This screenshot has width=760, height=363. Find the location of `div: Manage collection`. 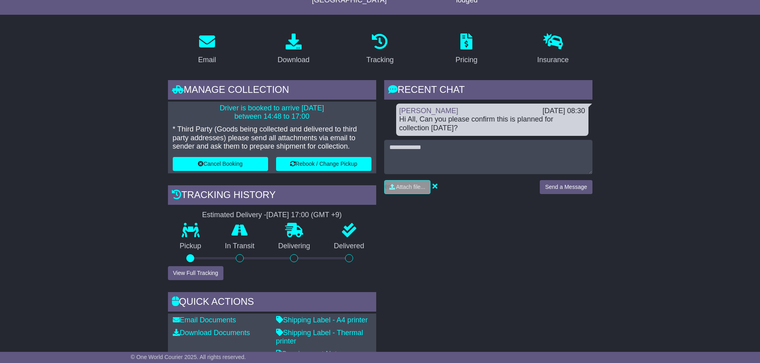

div: Manage collection is located at coordinates (272, 91).